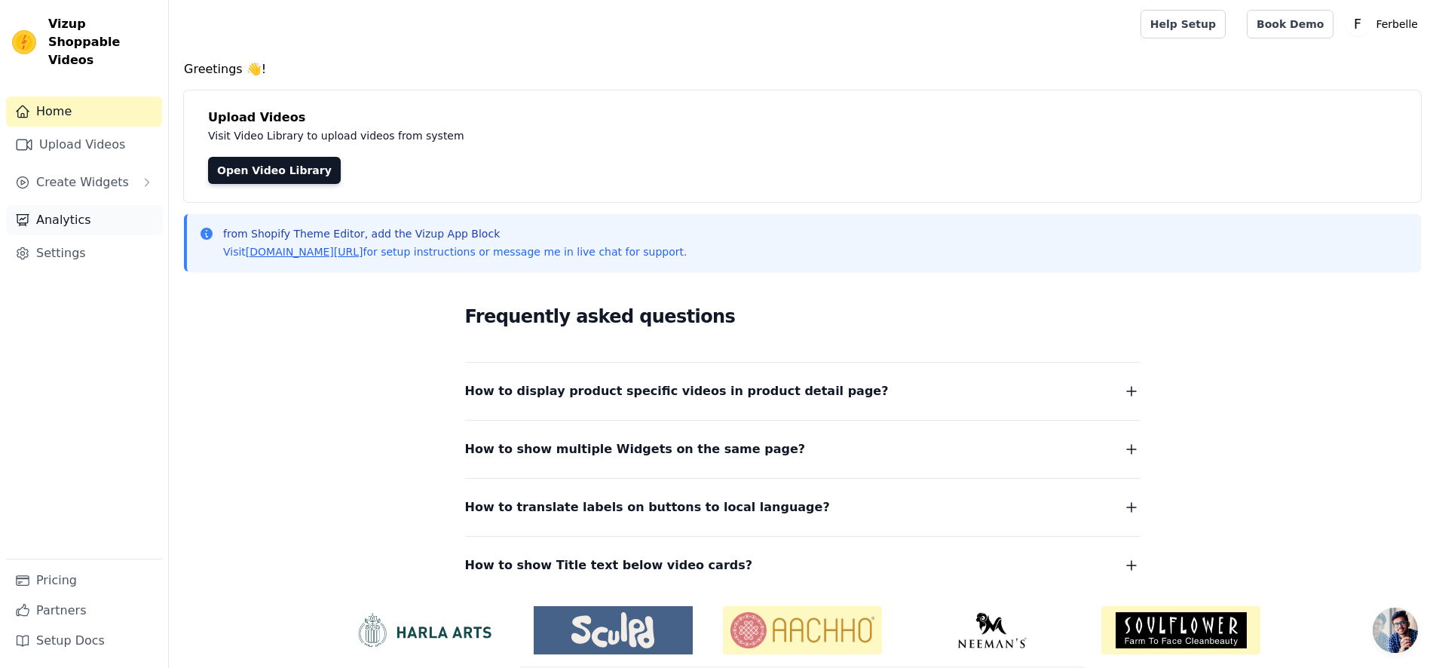 The width and height of the screenshot is (1436, 668). I want to click on span: How to show multiple Widgets on the same page?, so click(635, 449).